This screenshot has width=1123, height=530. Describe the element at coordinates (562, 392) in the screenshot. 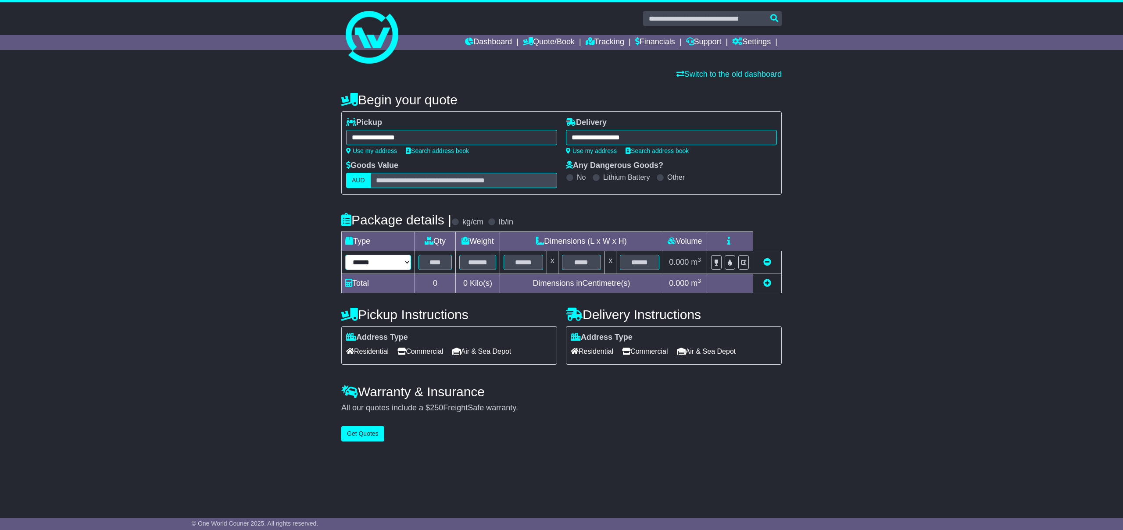

I see `h4: Warranty & Insurance` at that location.